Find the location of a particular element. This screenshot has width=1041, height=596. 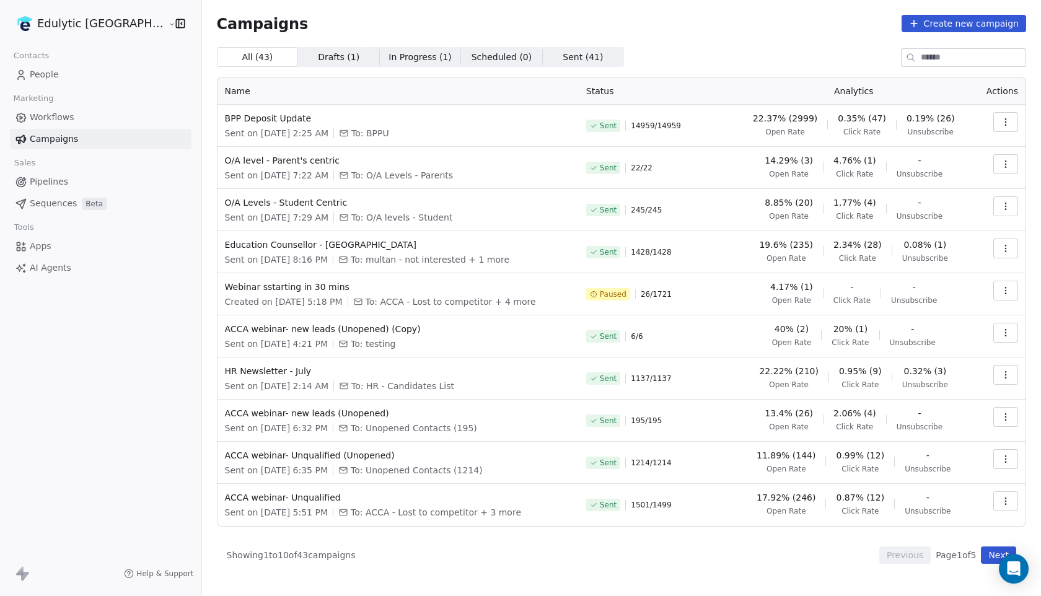

span: 2.06% (4) is located at coordinates (854, 413).